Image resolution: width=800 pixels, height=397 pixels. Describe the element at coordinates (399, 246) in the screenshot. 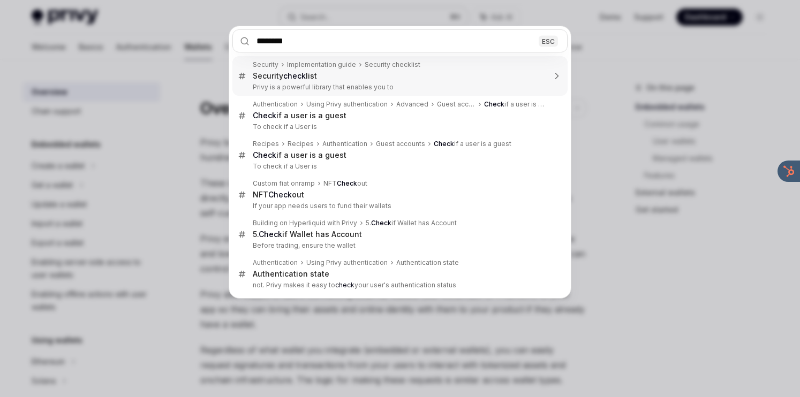

I see `p: Before trading, ensure the wallet` at that location.